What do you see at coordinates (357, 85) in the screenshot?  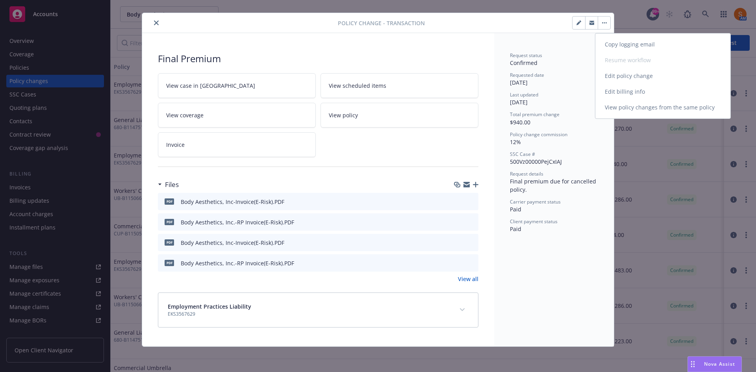 I see `span: View scheduled items` at bounding box center [357, 85].